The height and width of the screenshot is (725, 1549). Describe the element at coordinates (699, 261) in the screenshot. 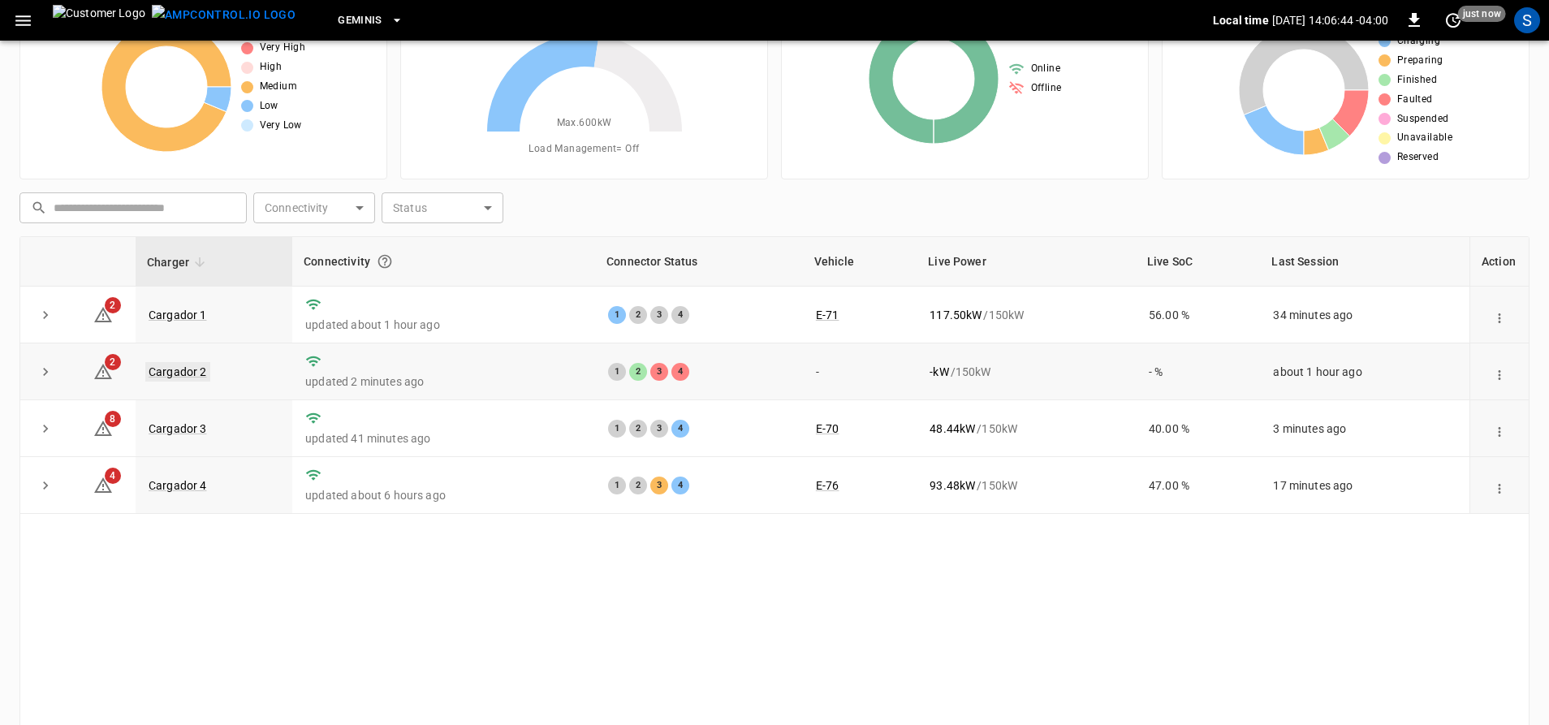

I see `th: Connector Status` at that location.